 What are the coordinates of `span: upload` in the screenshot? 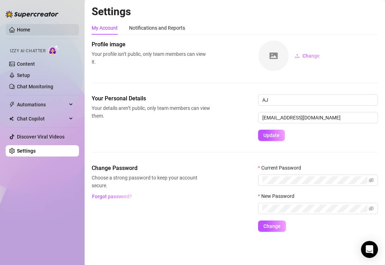 It's located at (297, 56).